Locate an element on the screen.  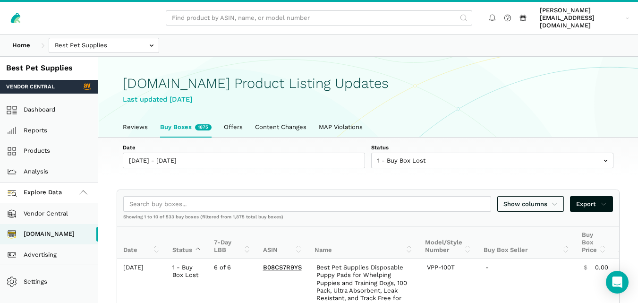
a: Export is located at coordinates (591, 203).